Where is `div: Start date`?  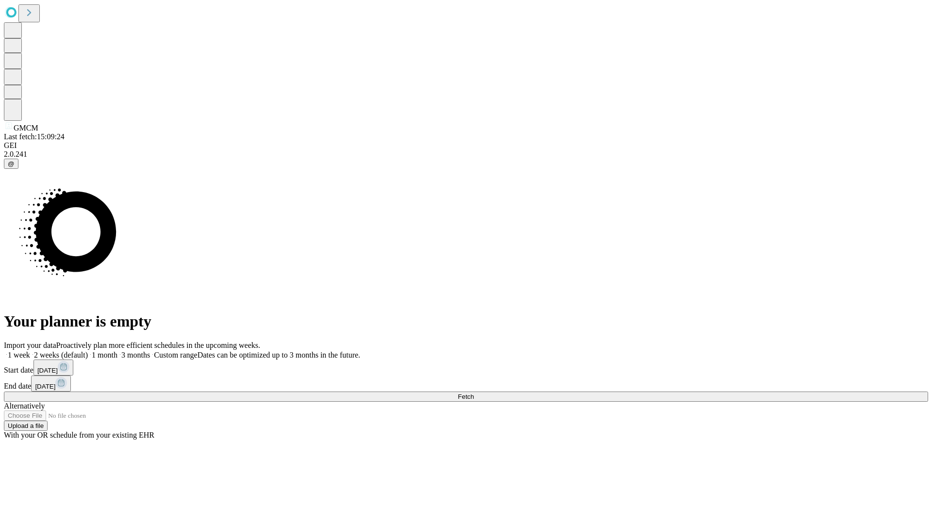 div: Start date is located at coordinates (466, 368).